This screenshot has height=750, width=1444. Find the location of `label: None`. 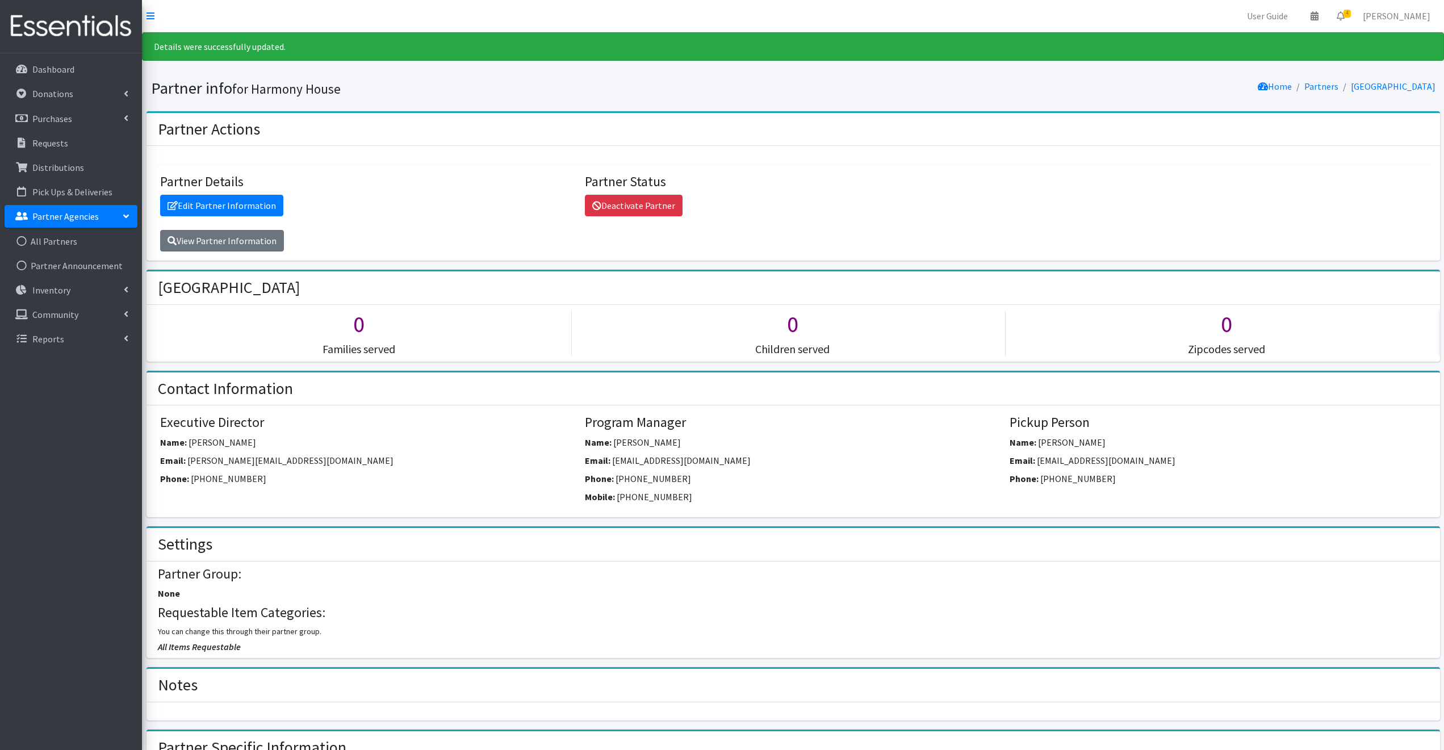

label: None is located at coordinates (169, 594).